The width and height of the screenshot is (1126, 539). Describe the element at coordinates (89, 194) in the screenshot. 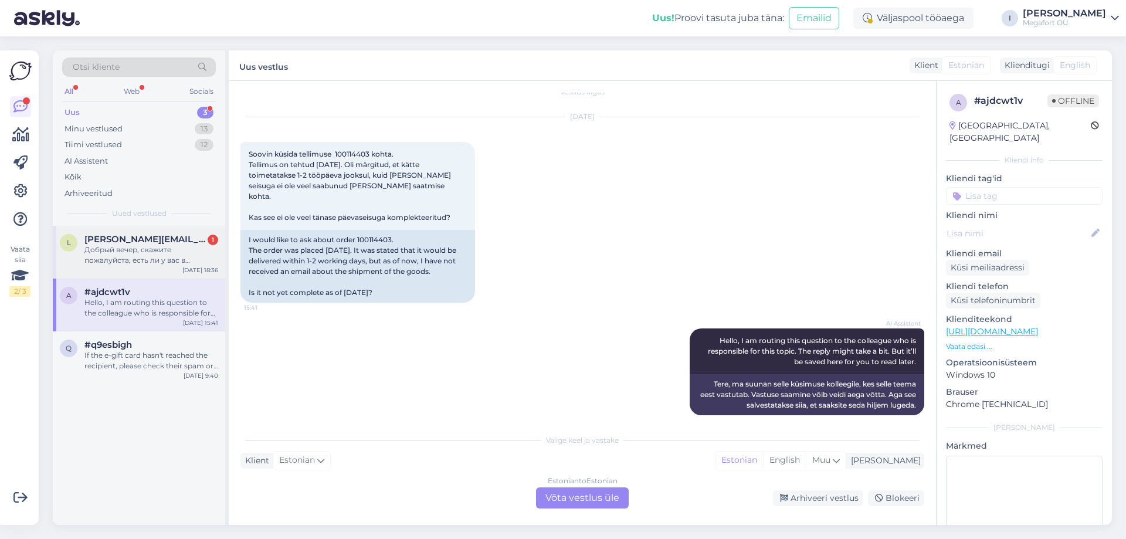

I see `div: Arhiveeritud` at that location.